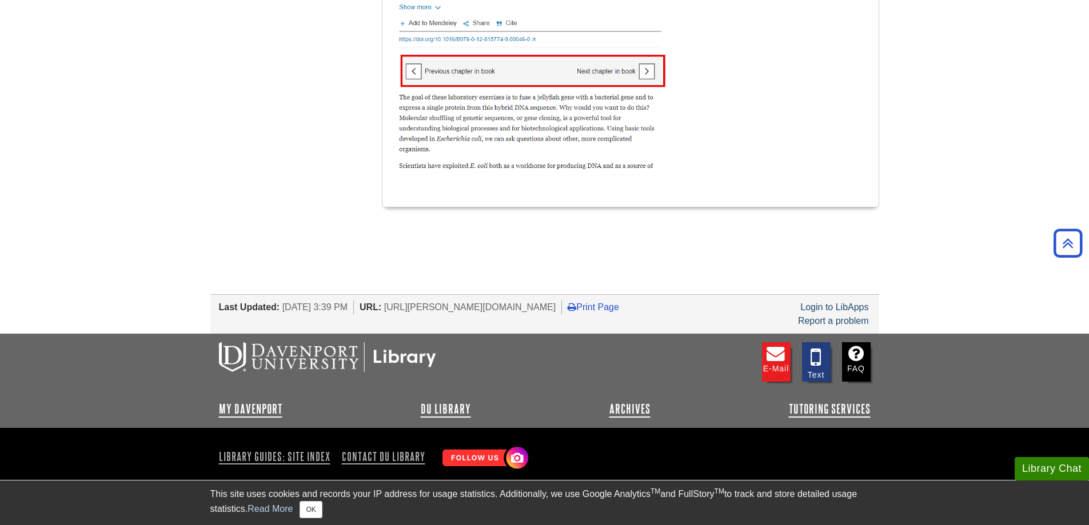  I want to click on a: Library Guides: Site Index, so click(277, 457).